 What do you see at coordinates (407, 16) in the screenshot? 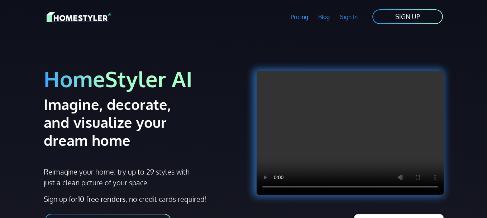
I see `a: SIGN UP` at bounding box center [407, 16].